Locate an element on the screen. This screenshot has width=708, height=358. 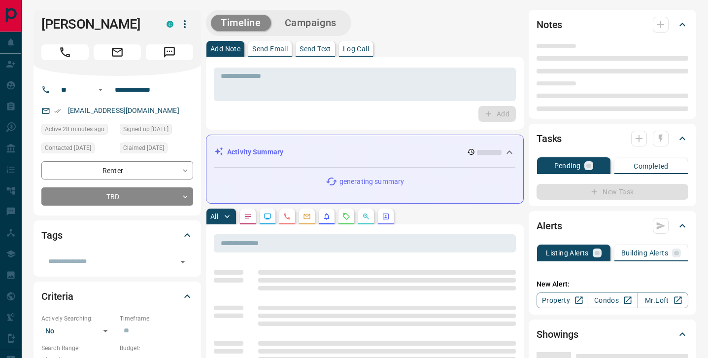
svg: Requests is located at coordinates (347, 216).